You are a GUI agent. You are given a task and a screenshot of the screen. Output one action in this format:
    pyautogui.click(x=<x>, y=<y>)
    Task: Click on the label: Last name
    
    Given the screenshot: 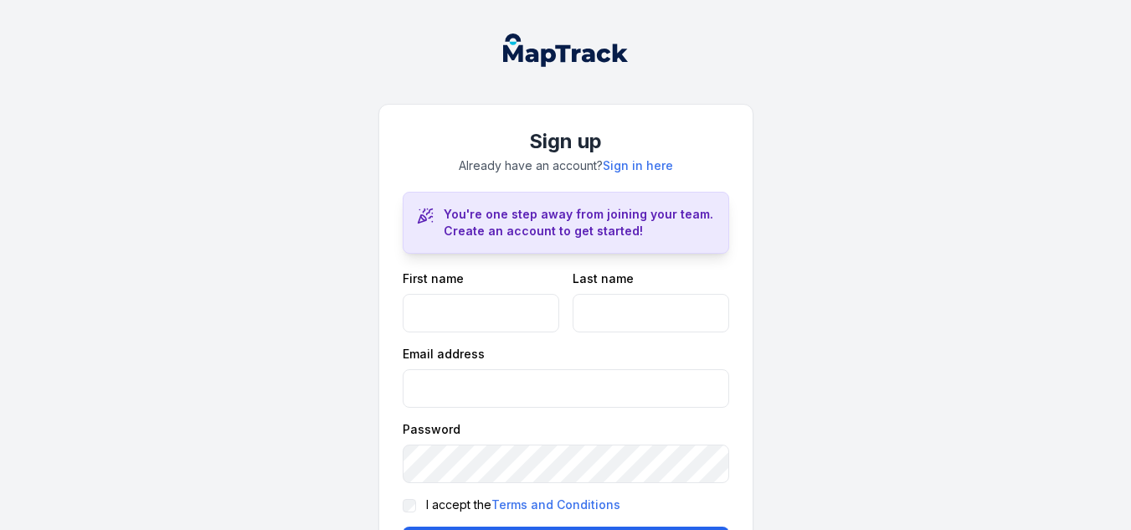 What is the action you would take?
    pyautogui.click(x=603, y=279)
    